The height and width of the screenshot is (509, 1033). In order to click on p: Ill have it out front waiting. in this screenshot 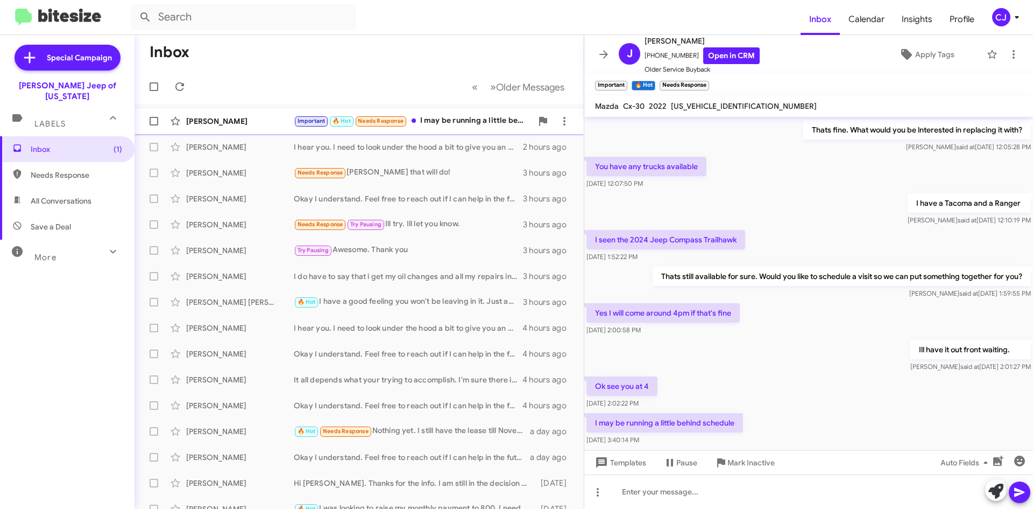, I will do `click(971, 349)`.